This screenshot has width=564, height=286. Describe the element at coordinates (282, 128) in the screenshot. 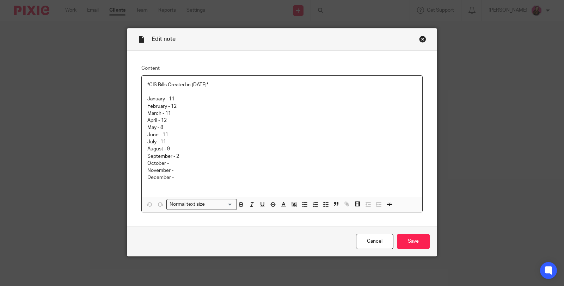

I see `p: May - 8` at that location.